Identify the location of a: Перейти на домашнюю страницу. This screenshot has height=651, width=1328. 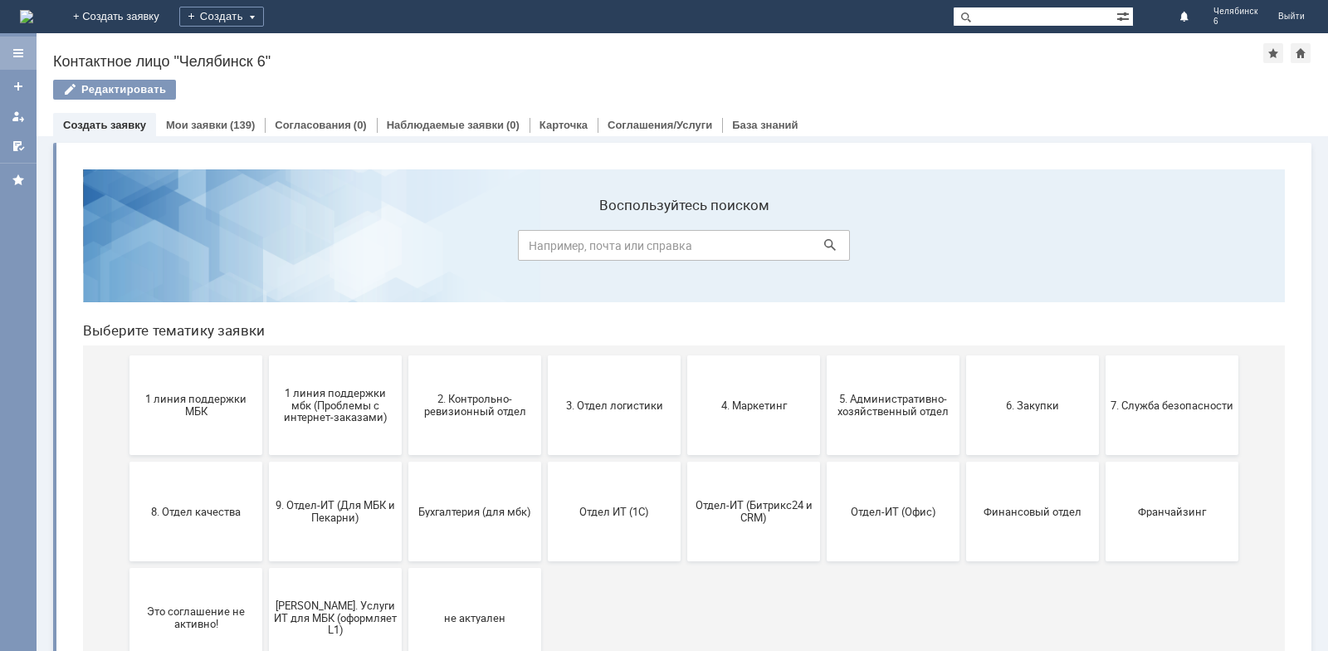
(27, 17).